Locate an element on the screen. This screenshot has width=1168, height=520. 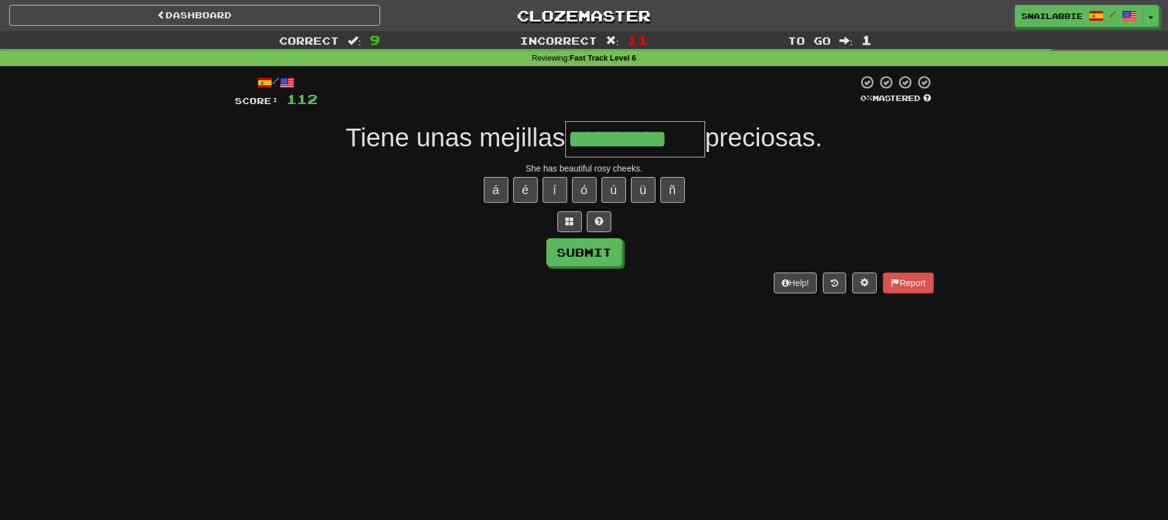
span: To go is located at coordinates (809, 40).